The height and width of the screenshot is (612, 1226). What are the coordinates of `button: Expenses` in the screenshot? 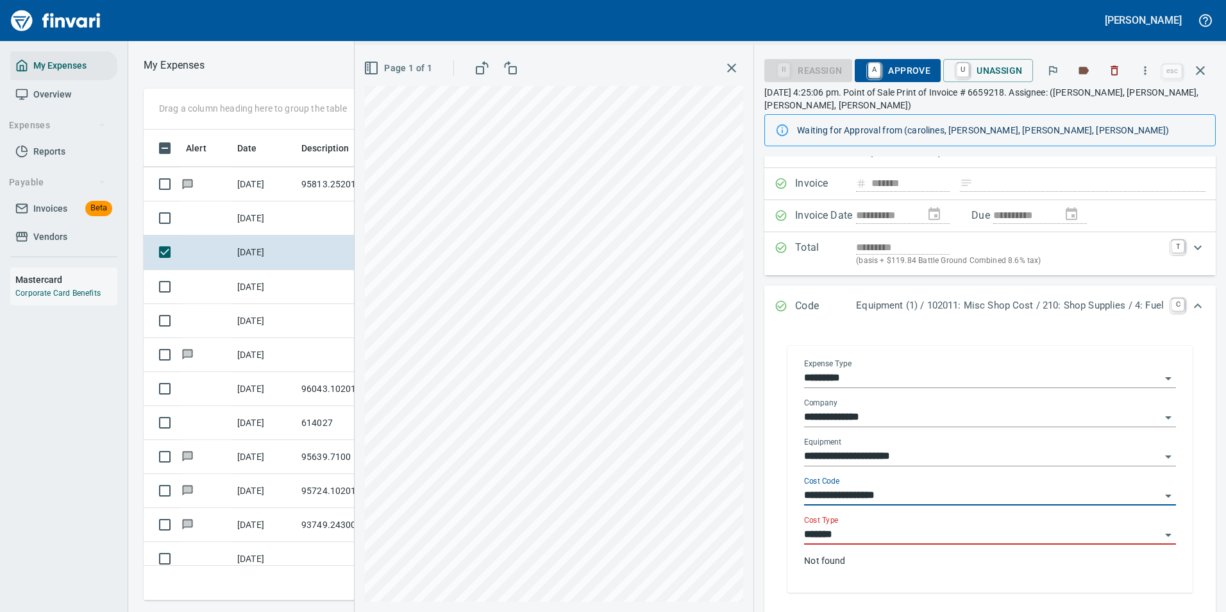 It's located at (57, 125).